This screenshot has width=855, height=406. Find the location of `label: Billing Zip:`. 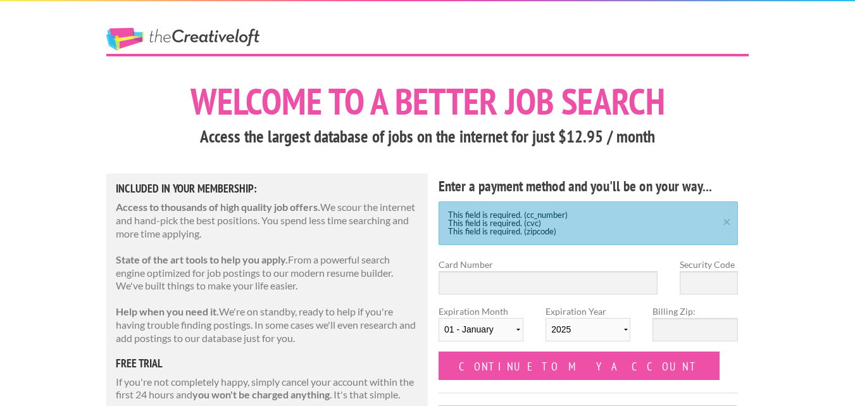

label: Billing Zip: is located at coordinates (695, 311).